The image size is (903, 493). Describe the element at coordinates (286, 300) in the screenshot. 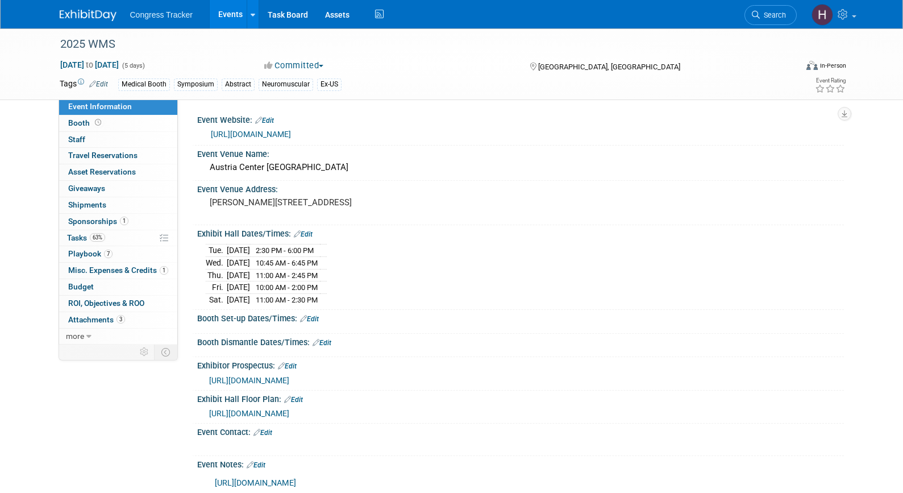

I see `span: 11:00 AM - 2:30 PM` at that location.